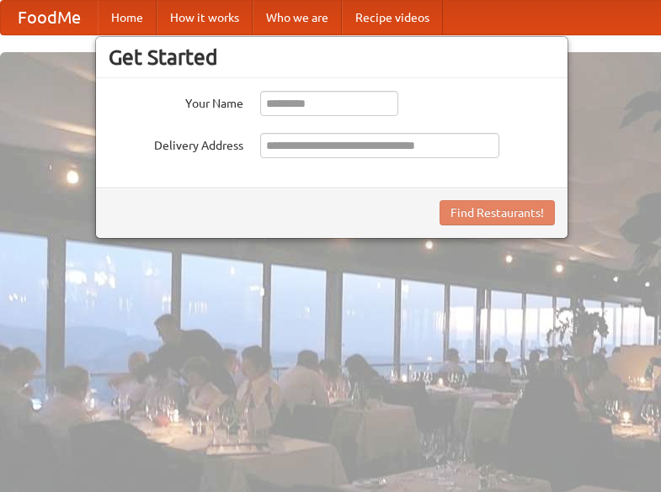 Image resolution: width=661 pixels, height=492 pixels. Describe the element at coordinates (49, 18) in the screenshot. I see `a: FoodMe` at that location.